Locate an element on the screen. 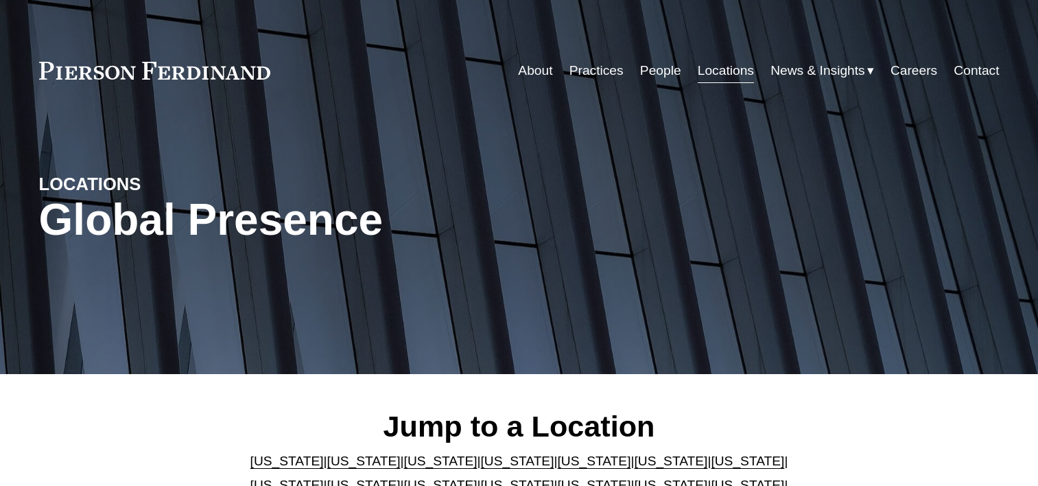 This screenshot has height=486, width=1038. span: News & Insights is located at coordinates (818, 71).